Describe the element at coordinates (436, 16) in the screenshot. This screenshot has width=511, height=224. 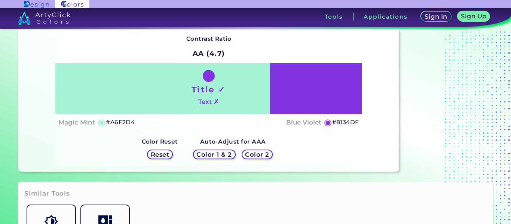
I see `h5: Sign In` at that location.